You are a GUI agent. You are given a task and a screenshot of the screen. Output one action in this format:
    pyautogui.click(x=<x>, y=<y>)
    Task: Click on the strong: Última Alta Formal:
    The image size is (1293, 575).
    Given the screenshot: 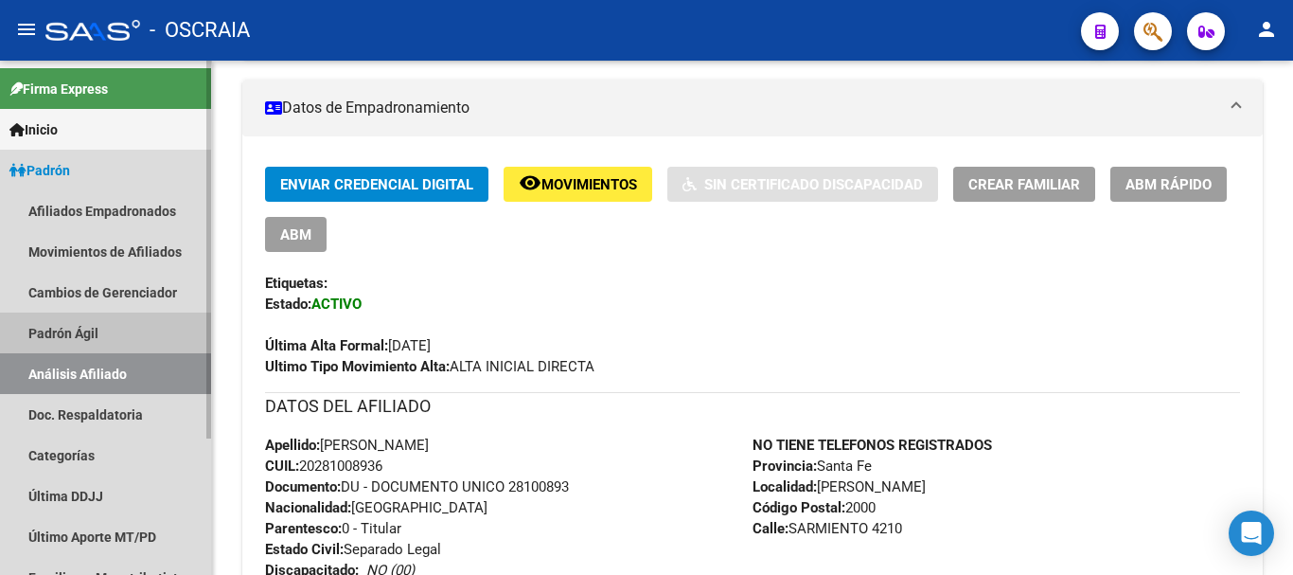 What is the action you would take?
    pyautogui.click(x=327, y=346)
    